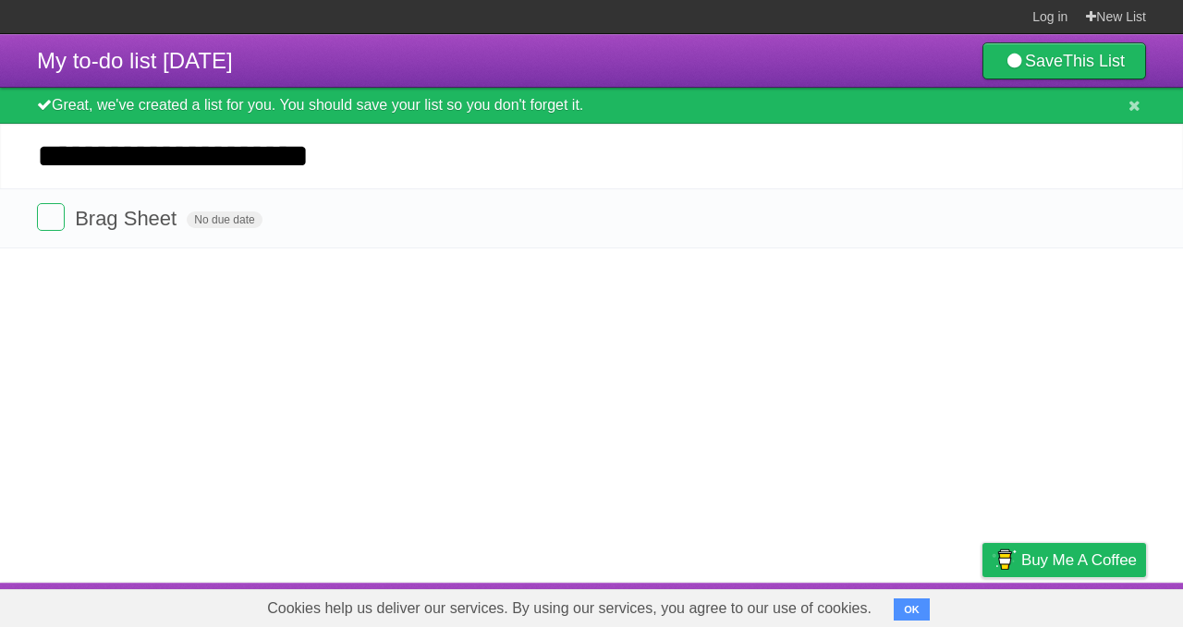 Image resolution: width=1183 pixels, height=627 pixels. What do you see at coordinates (1087, 605) in the screenshot?
I see `a: Suggest a feature` at bounding box center [1087, 605].